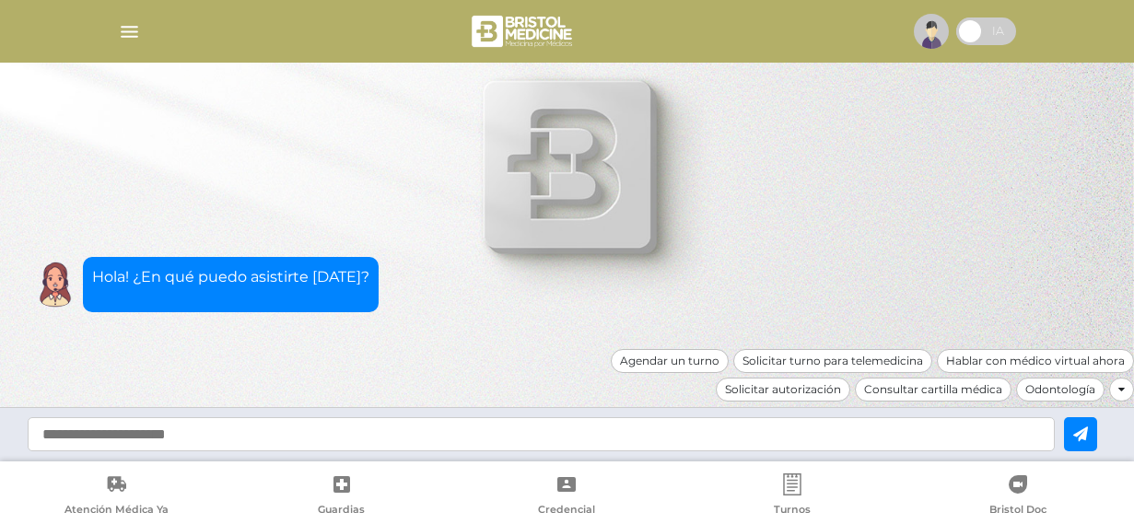 This screenshot has height=524, width=1134. Describe the element at coordinates (1060, 390) in the screenshot. I see `div: Odontología` at that location.